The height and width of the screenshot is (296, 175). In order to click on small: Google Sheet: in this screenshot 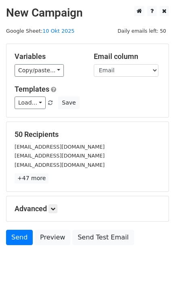, I will do `click(40, 31)`.